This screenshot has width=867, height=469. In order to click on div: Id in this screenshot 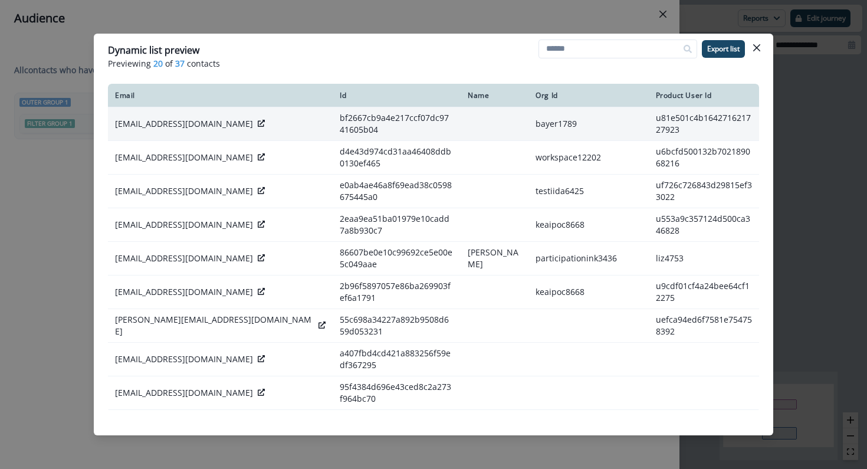, I will do `click(396, 96)`.